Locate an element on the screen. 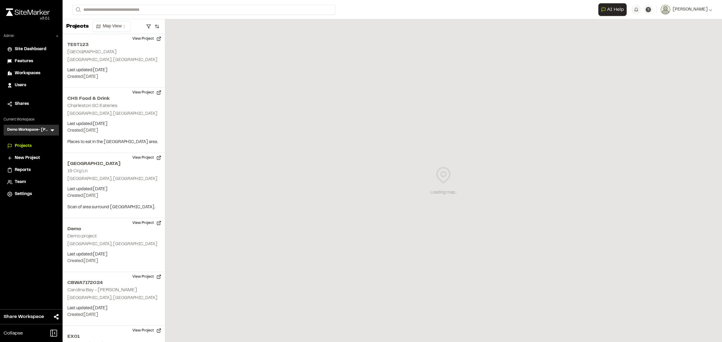 The image size is (722, 342). a: Workspaces is located at coordinates (31, 73).